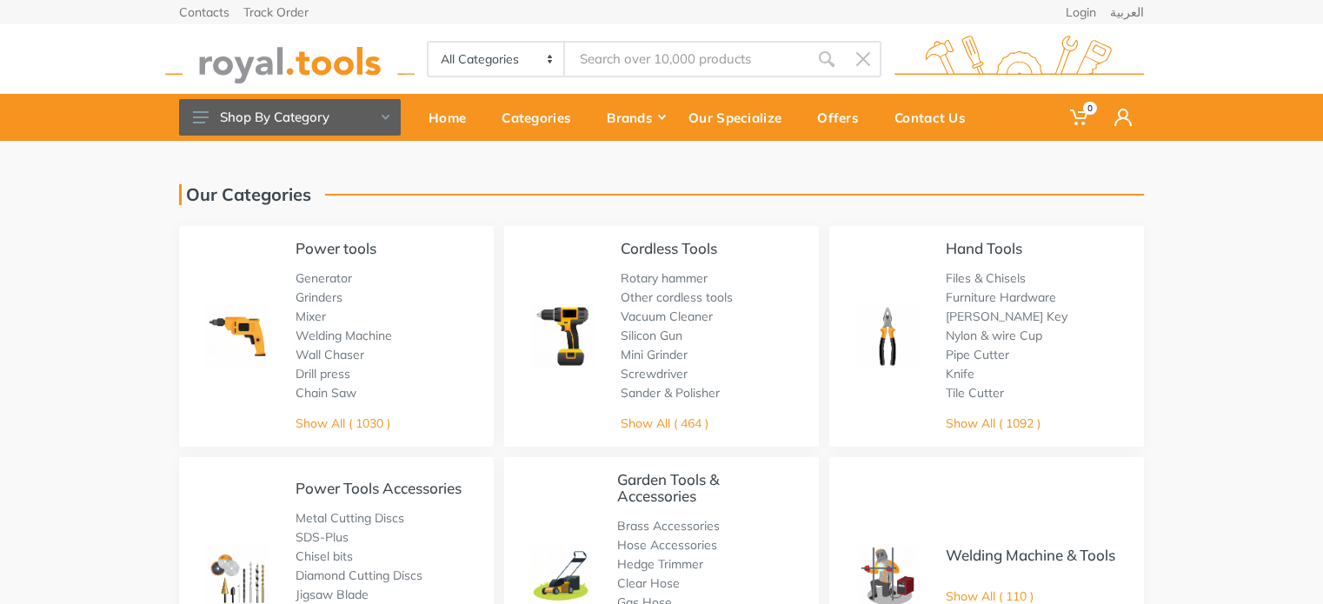 This screenshot has height=604, width=1323. I want to click on a: Brass Accessories, so click(669, 526).